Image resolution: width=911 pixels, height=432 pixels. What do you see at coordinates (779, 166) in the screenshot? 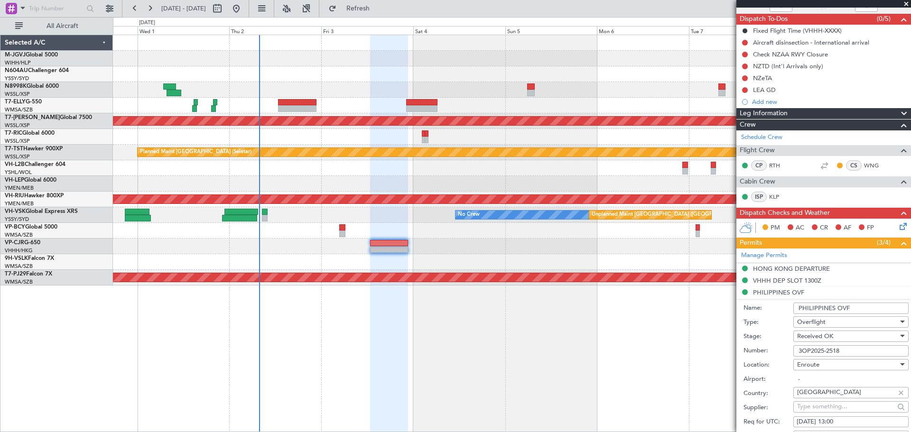
I see `a: RTH` at bounding box center [779, 166].